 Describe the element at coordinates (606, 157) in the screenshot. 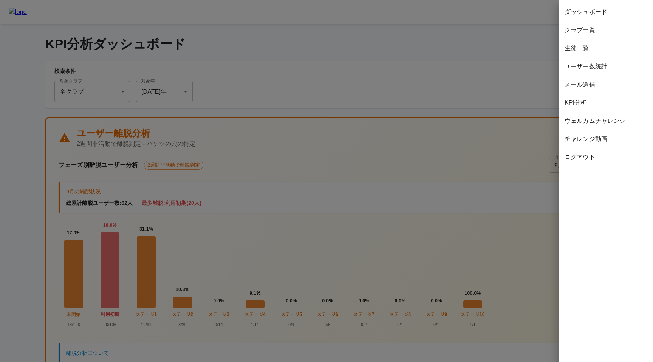

I see `span: ログアウト` at that location.